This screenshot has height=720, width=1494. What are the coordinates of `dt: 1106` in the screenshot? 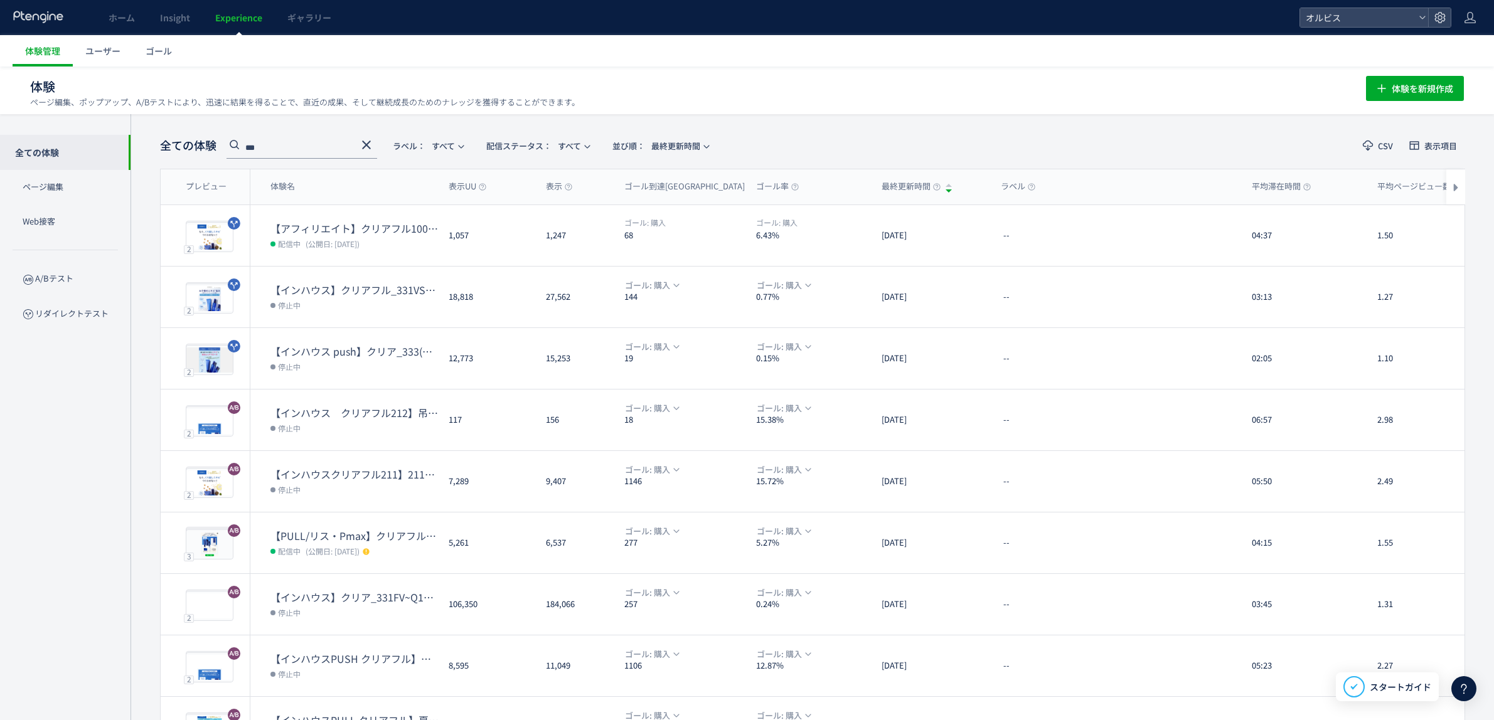 It's located at (685, 666).